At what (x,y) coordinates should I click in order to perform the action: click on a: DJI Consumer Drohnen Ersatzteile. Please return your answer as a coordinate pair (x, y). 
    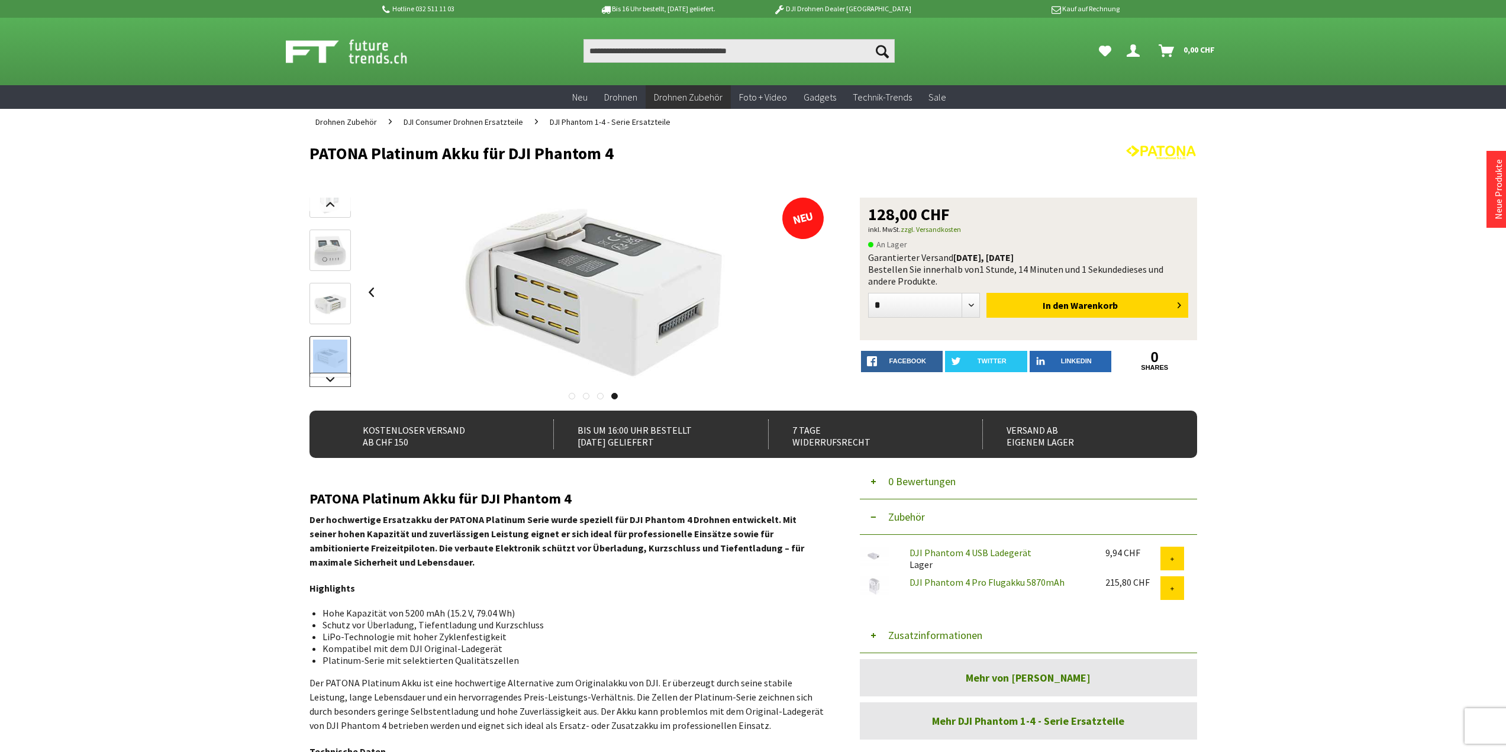
    Looking at the image, I should click on (463, 122).